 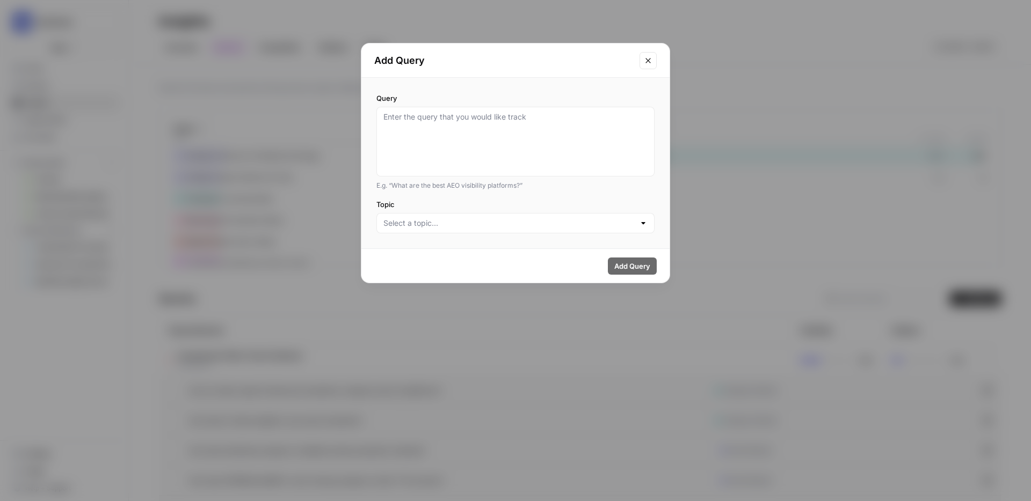 I want to click on label: Topic, so click(x=515, y=205).